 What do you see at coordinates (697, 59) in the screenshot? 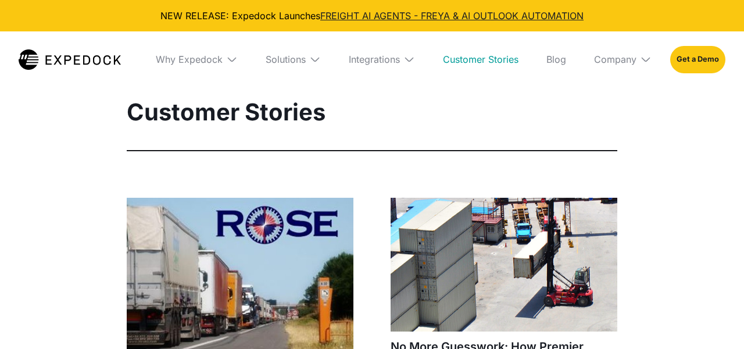
I see `a: Get a Demo` at bounding box center [697, 59].